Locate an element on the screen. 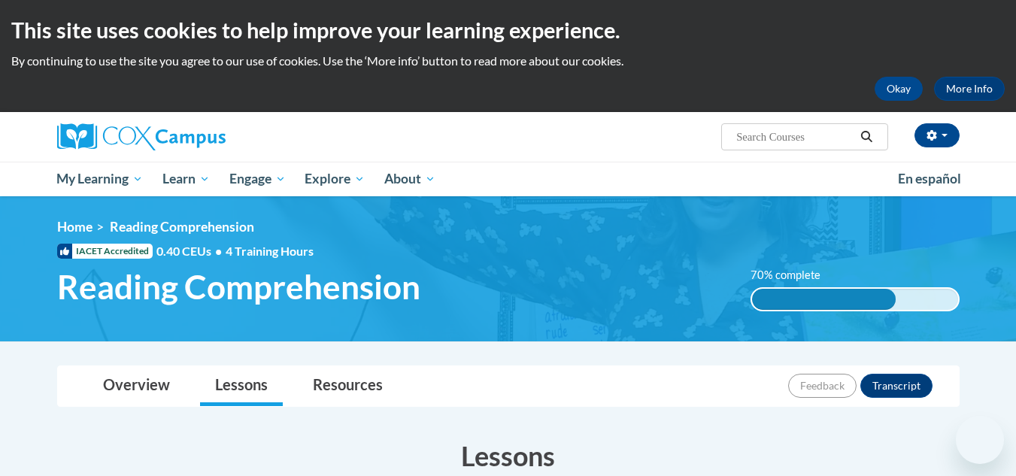  span: Explore is located at coordinates (335, 179).